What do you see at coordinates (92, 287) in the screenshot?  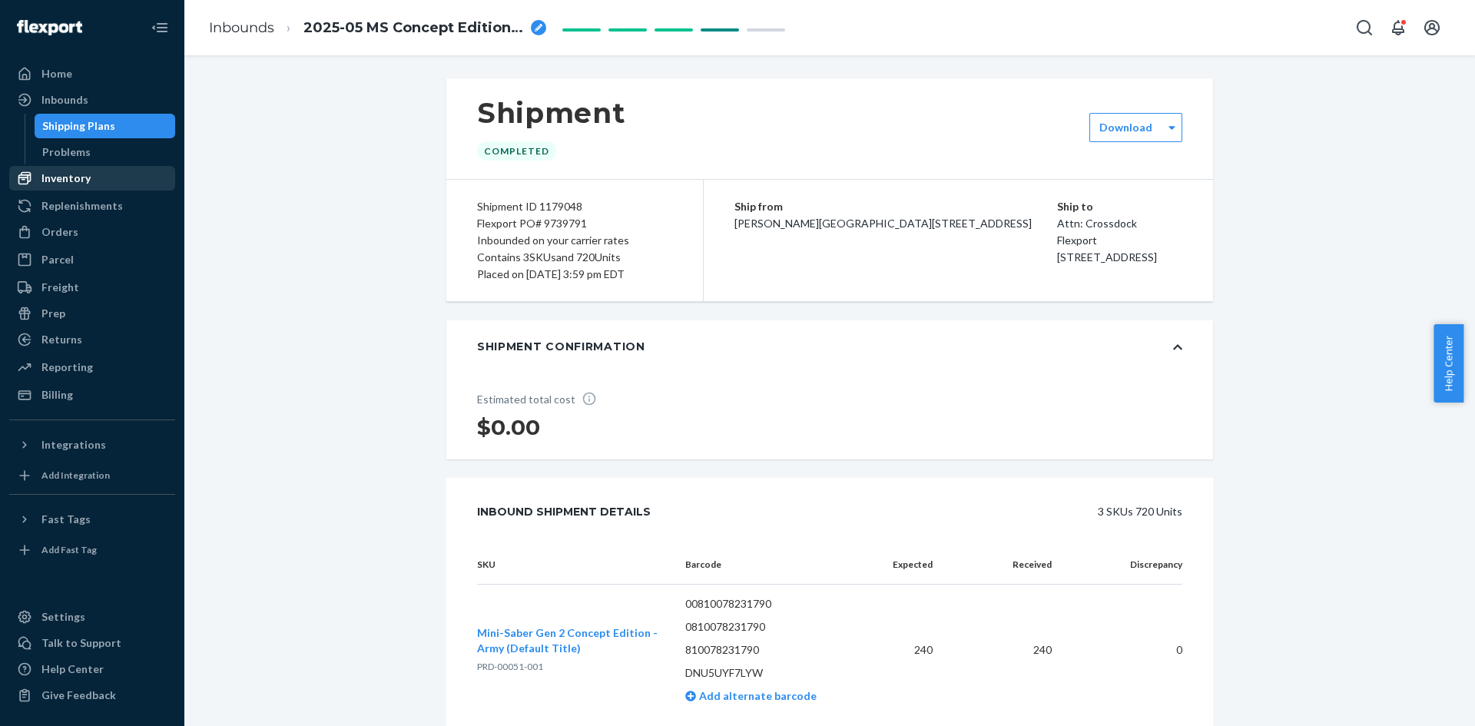 I see `a: Freight` at bounding box center [92, 287].